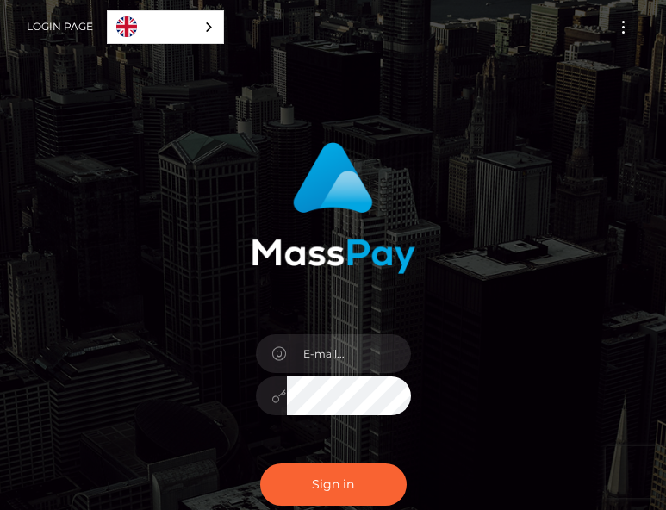  Describe the element at coordinates (165, 27) in the screenshot. I see `aside: Language selected: English` at that location.